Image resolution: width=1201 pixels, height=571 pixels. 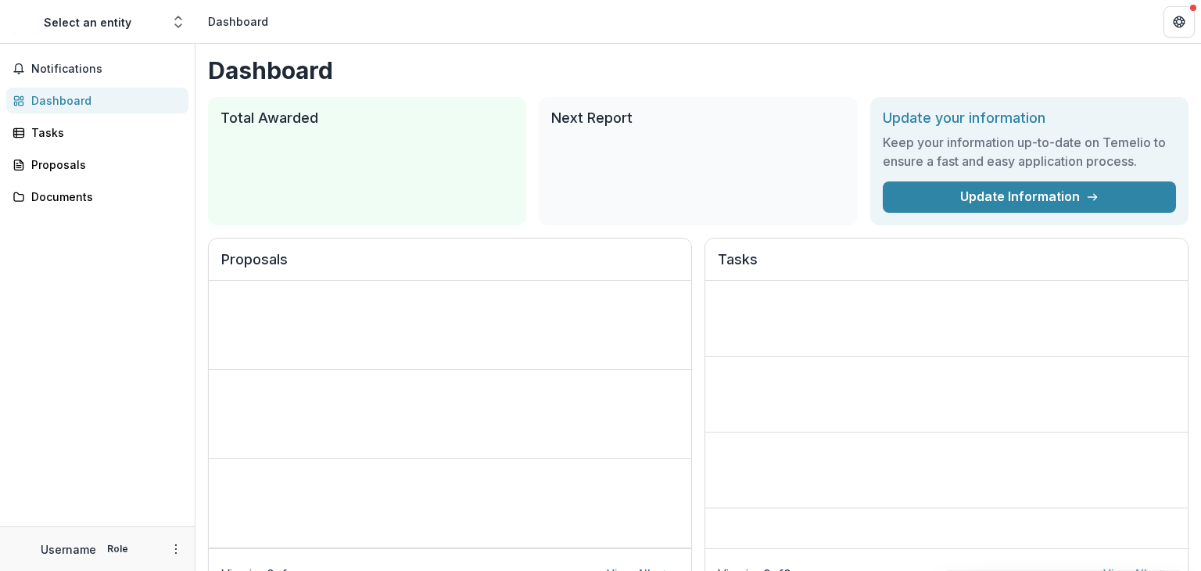 I want to click on a: Proposals, so click(x=97, y=164).